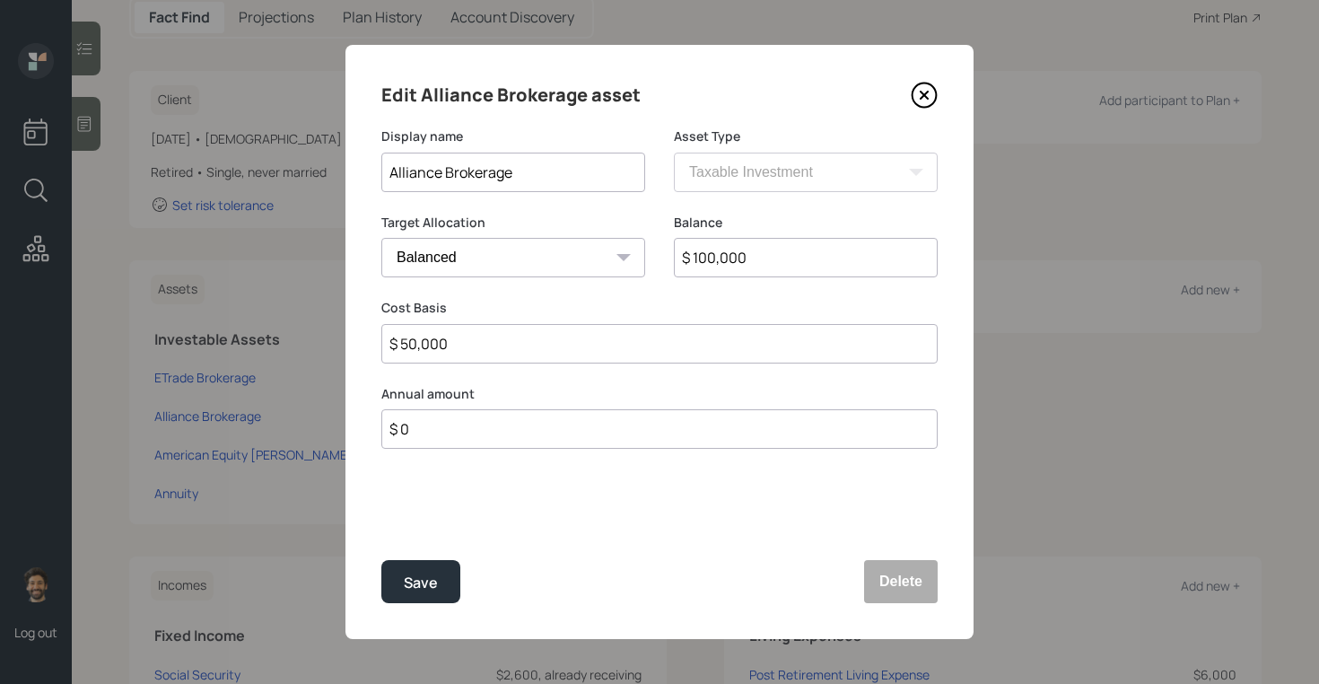 The height and width of the screenshot is (684, 1319). I want to click on label: Annual amount, so click(660, 394).